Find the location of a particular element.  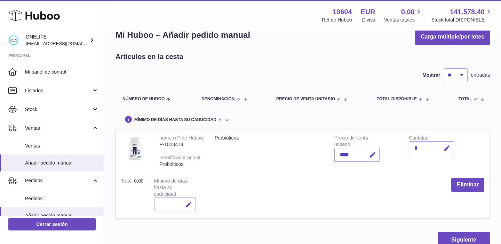

span: Mínimo de días hasta su caducidad is located at coordinates (175, 120).